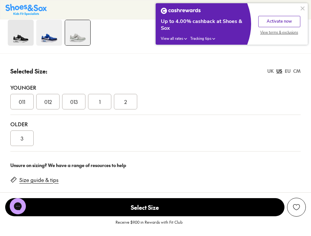 This screenshot has width=311, height=236. Describe the element at coordinates (296, 207) in the screenshot. I see `button: Add to Wishlist` at that location.